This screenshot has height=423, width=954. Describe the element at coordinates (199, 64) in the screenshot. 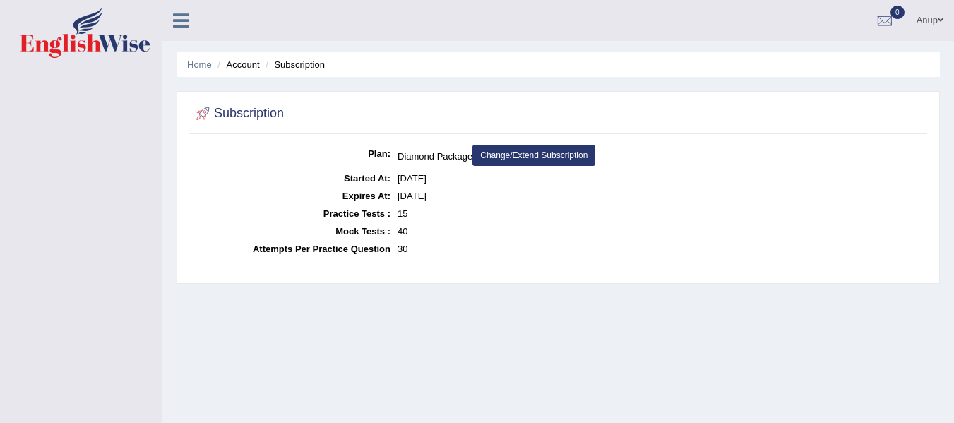

I see `a: Home` at that location.